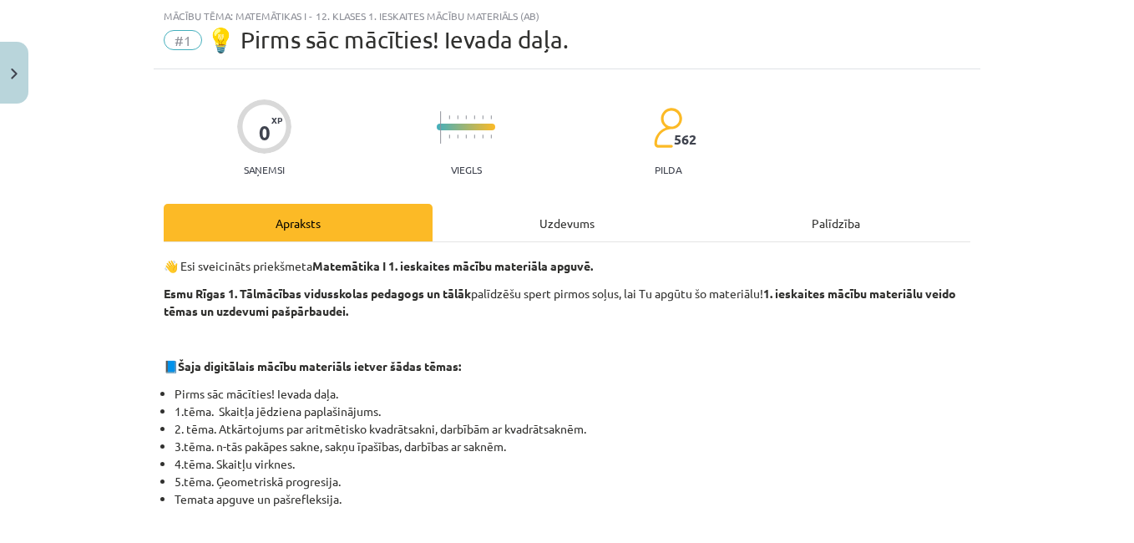 This screenshot has height=543, width=1134. What do you see at coordinates (567, 16) in the screenshot?
I see `div: Mācību tēma: Matemātikas i - 12. klases 1. ieskaites mācību materiāls (ab)` at bounding box center [567, 16].